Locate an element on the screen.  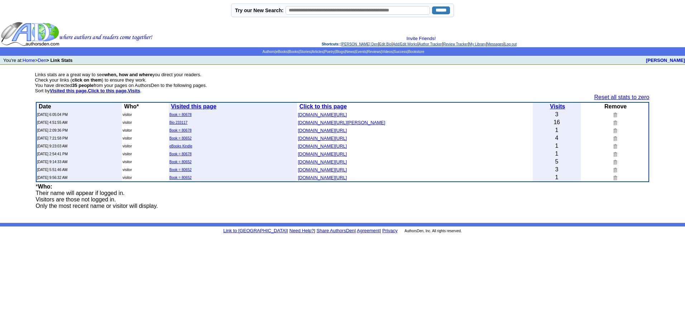
td: 3 is located at coordinates (557, 115).